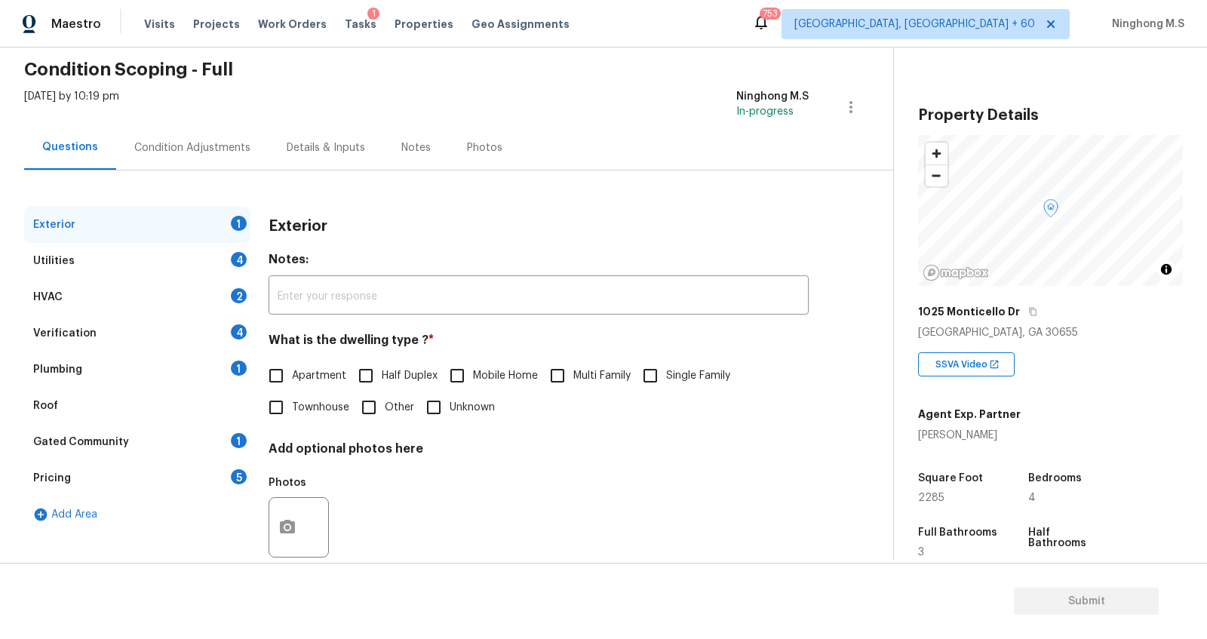  Describe the element at coordinates (969, 312) in the screenshot. I see `h5: 1025 Monticello Dr` at that location.